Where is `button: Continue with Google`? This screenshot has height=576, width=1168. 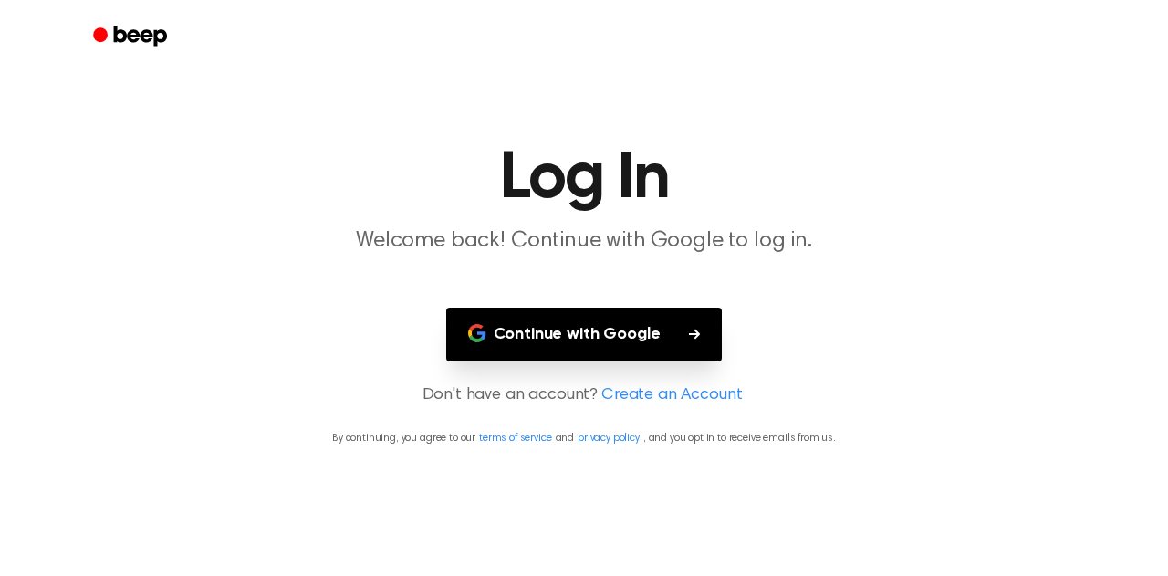
button: Continue with Google is located at coordinates (584, 334).